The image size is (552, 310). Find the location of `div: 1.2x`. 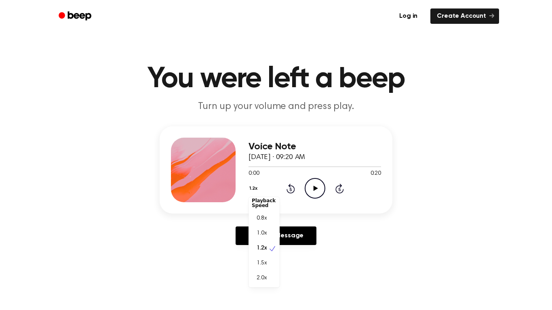

div: 1.2x is located at coordinates (264, 243).